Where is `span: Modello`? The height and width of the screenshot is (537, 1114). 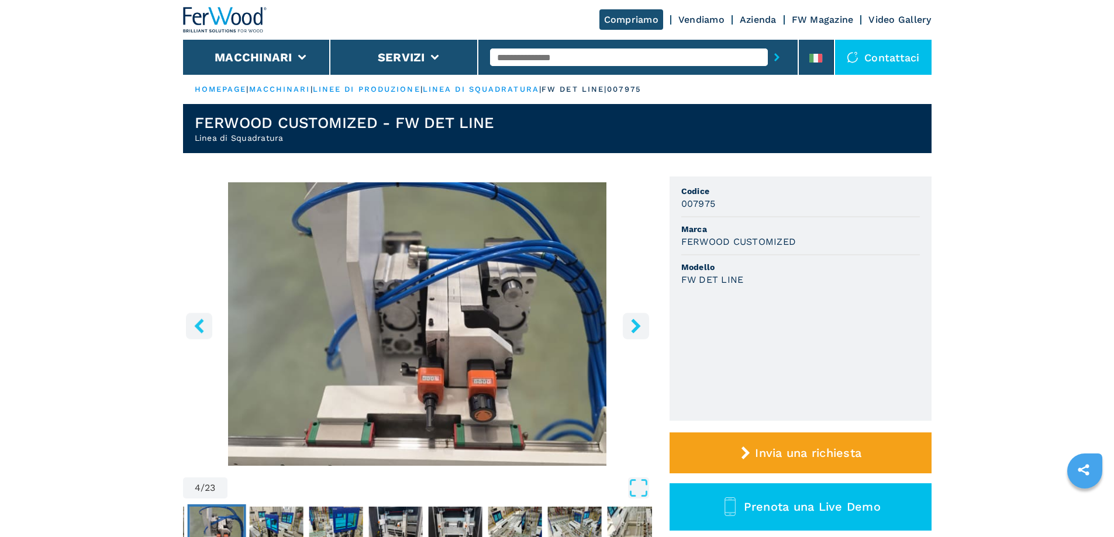
span: Modello is located at coordinates (801, 267).